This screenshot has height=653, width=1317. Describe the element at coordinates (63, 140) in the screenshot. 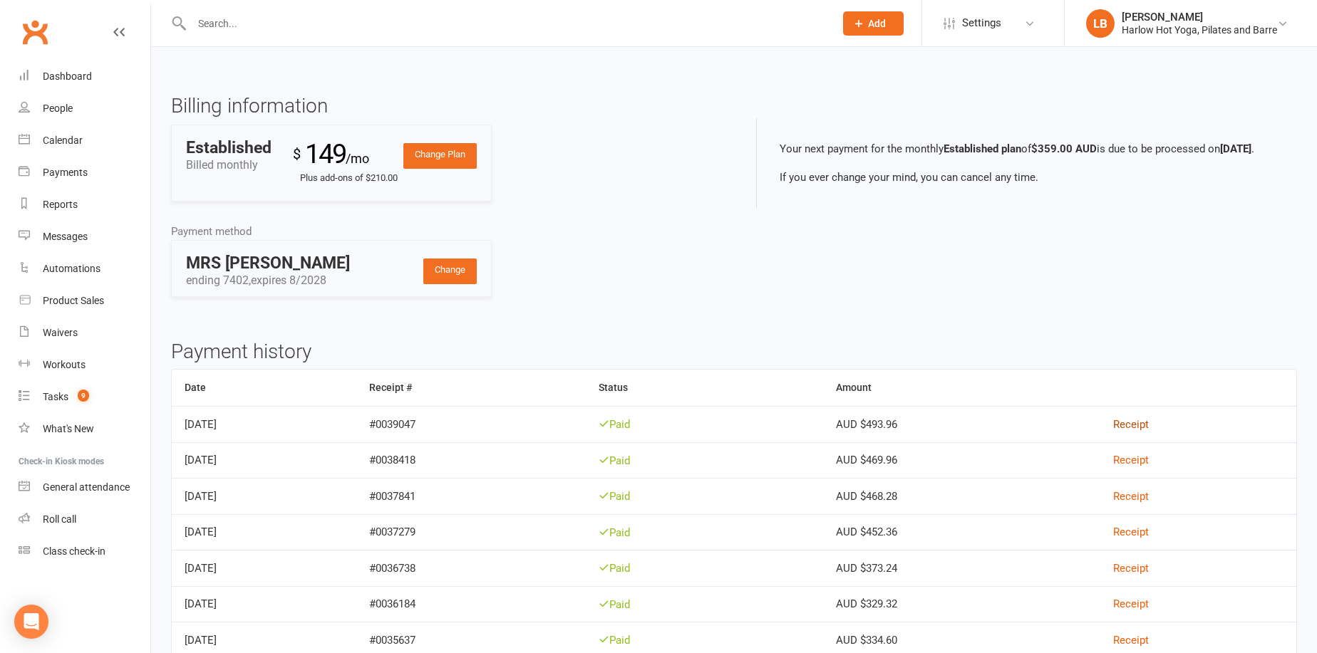

I see `div: Calendar` at that location.